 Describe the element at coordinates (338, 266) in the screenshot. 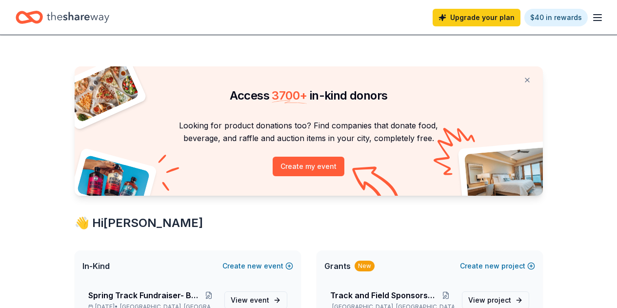

I see `span: Grants` at that location.